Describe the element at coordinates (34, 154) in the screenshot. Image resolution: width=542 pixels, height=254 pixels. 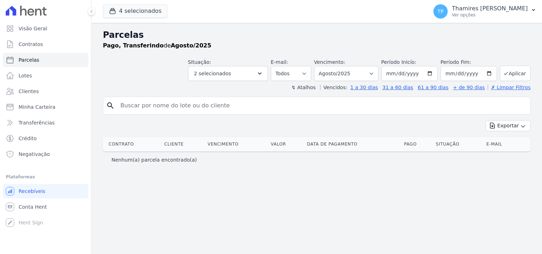
I see `span: Negativação` at that location.